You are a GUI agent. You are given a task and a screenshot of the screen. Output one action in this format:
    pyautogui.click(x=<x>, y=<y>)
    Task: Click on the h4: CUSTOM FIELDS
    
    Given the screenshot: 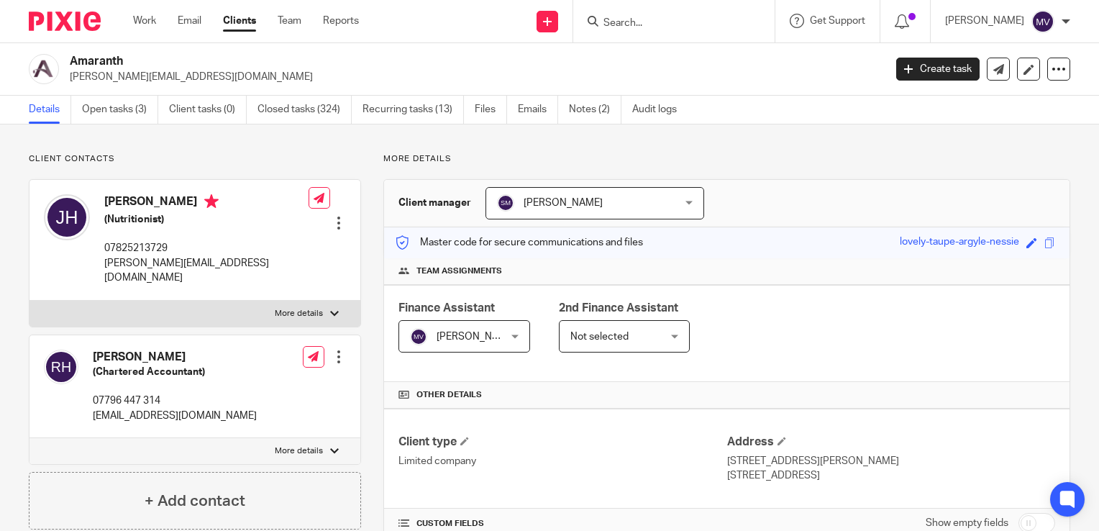 What is the action you would take?
    pyautogui.click(x=562, y=524)
    